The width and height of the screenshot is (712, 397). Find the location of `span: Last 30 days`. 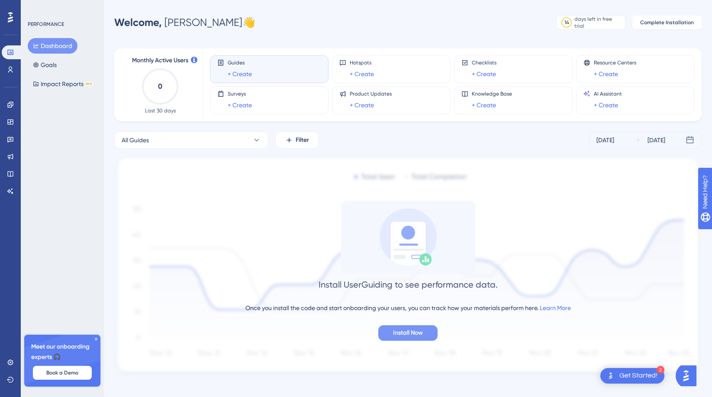

span: Last 30 days is located at coordinates (160, 111).